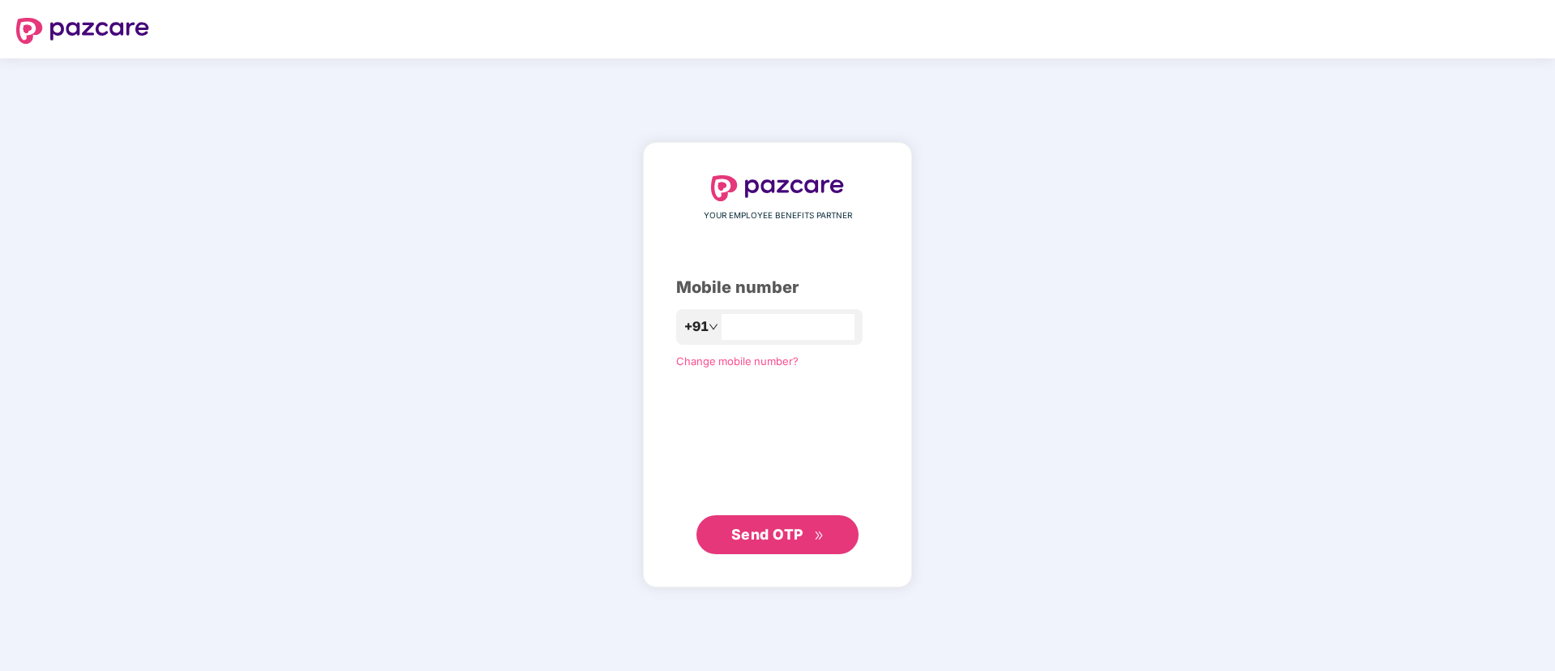 The width and height of the screenshot is (1555, 671). Describe the element at coordinates (697, 326) in the screenshot. I see `span: +91` at that location.